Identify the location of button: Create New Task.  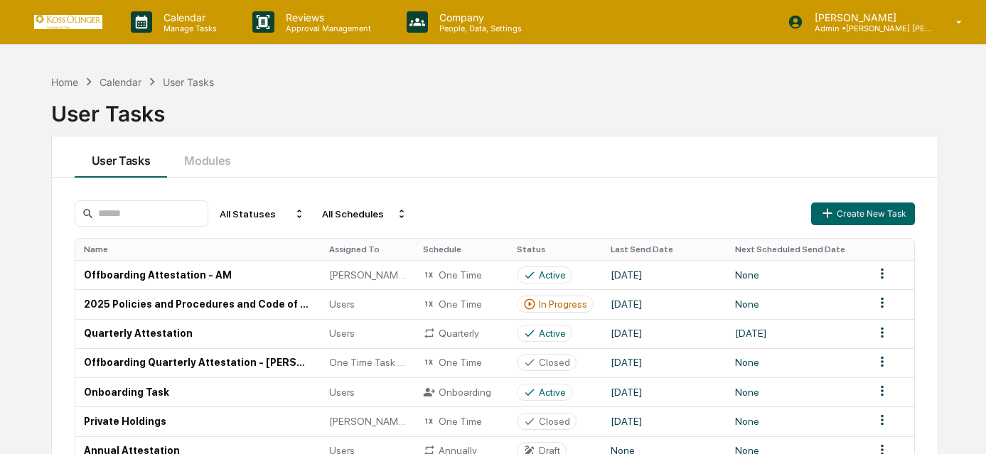
(863, 214).